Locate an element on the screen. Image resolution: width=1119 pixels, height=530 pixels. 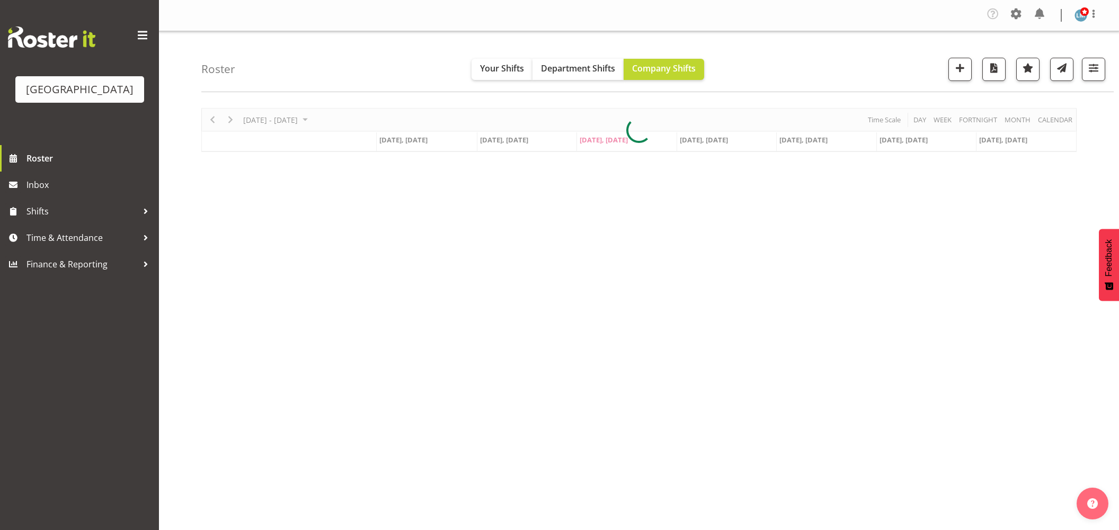
button: Feedback - Show survey is located at coordinates (1109, 265).